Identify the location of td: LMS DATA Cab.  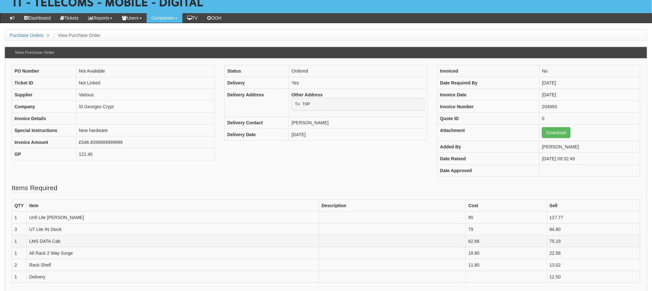
(172, 242).